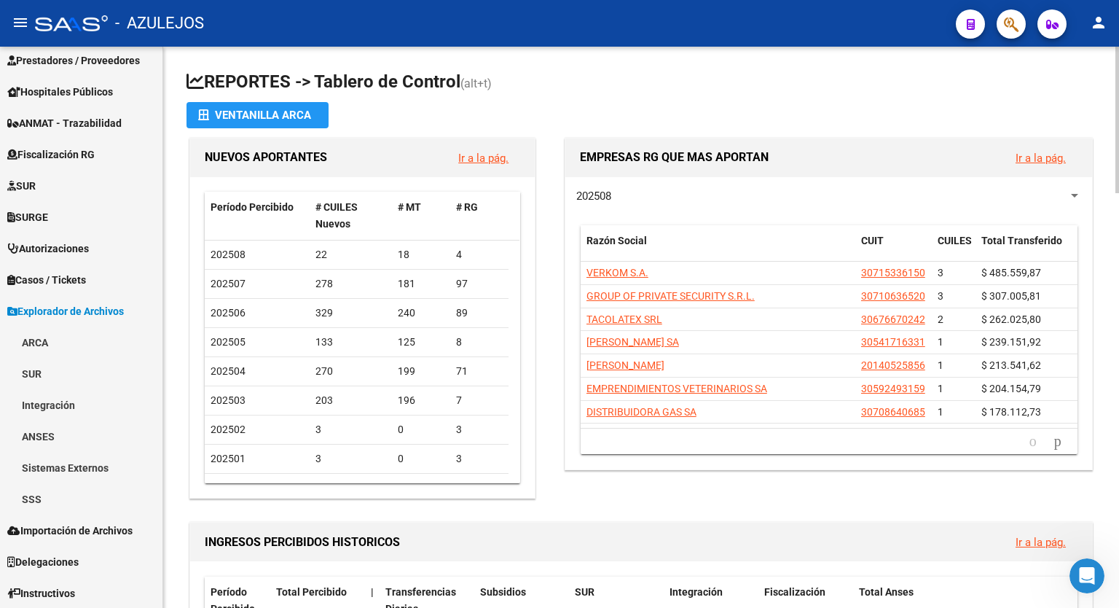 This screenshot has width=1119, height=608. Describe the element at coordinates (252, 207) in the screenshot. I see `span: Período Percibido` at that location.